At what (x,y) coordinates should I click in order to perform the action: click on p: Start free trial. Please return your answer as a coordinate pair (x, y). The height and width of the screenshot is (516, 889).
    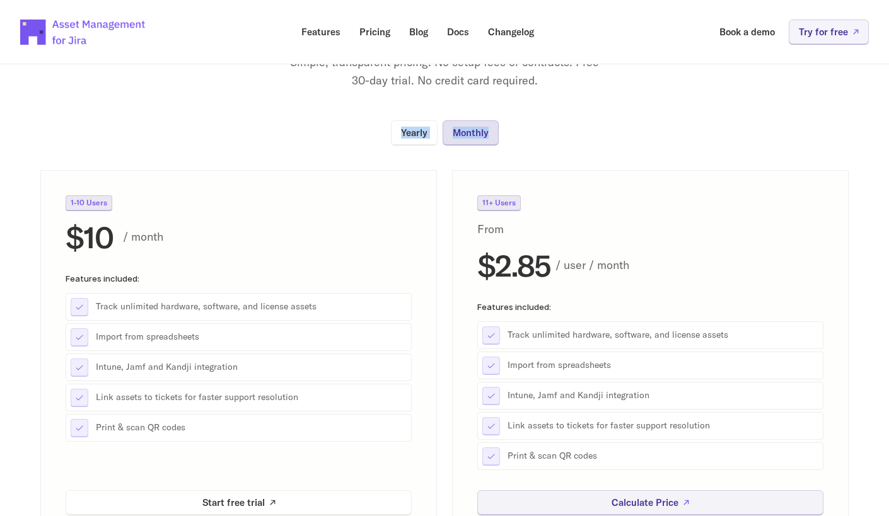
    Looking at the image, I should click on (233, 502).